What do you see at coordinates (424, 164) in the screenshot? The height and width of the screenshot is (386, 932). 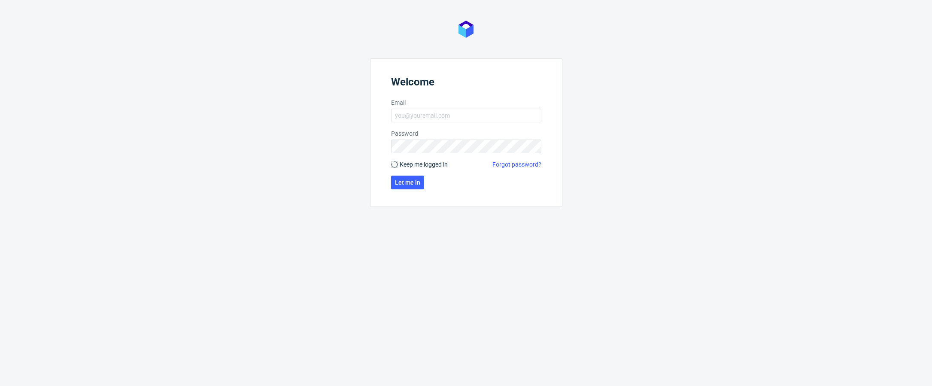 I see `span: Keep me logged in` at bounding box center [424, 164].